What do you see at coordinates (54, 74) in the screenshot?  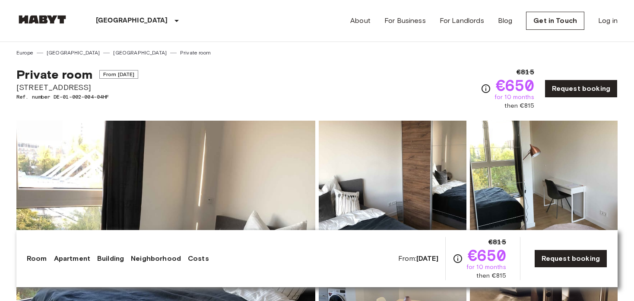 I see `span: Private room` at bounding box center [54, 74].